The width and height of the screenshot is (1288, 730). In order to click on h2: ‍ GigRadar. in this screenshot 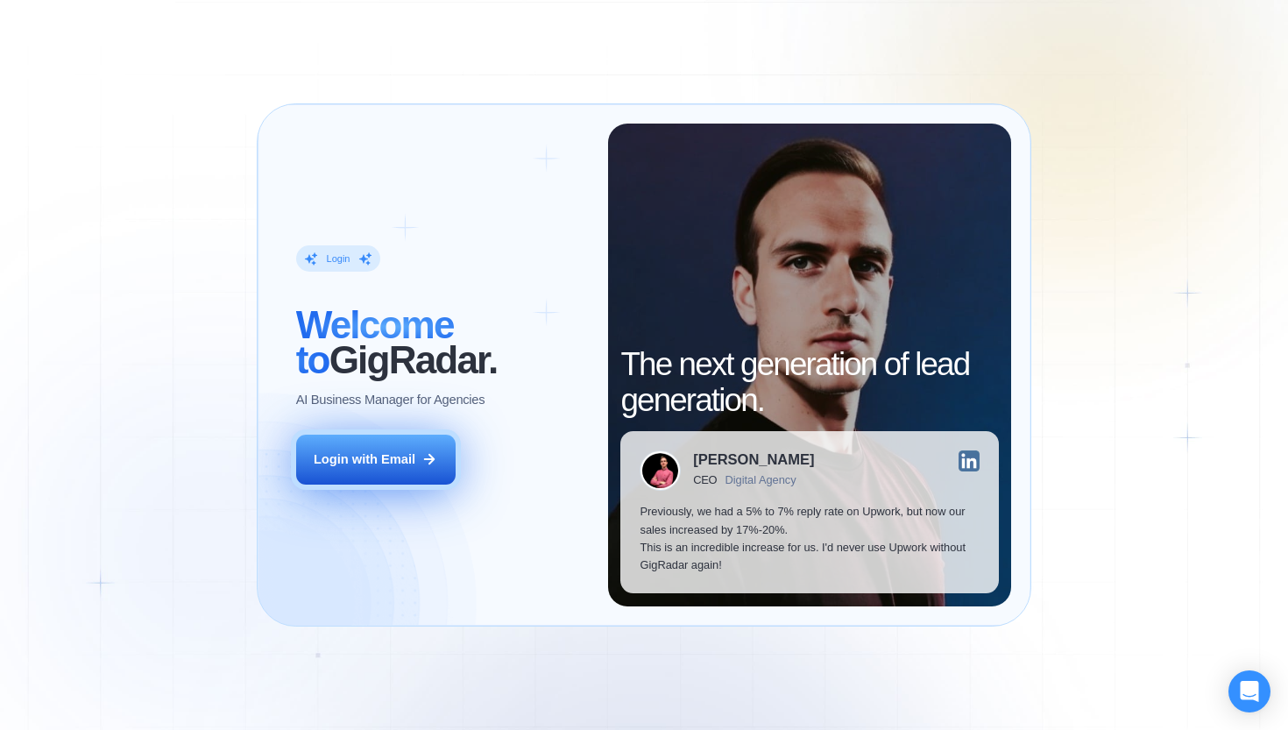, I will do `click(442, 343)`.